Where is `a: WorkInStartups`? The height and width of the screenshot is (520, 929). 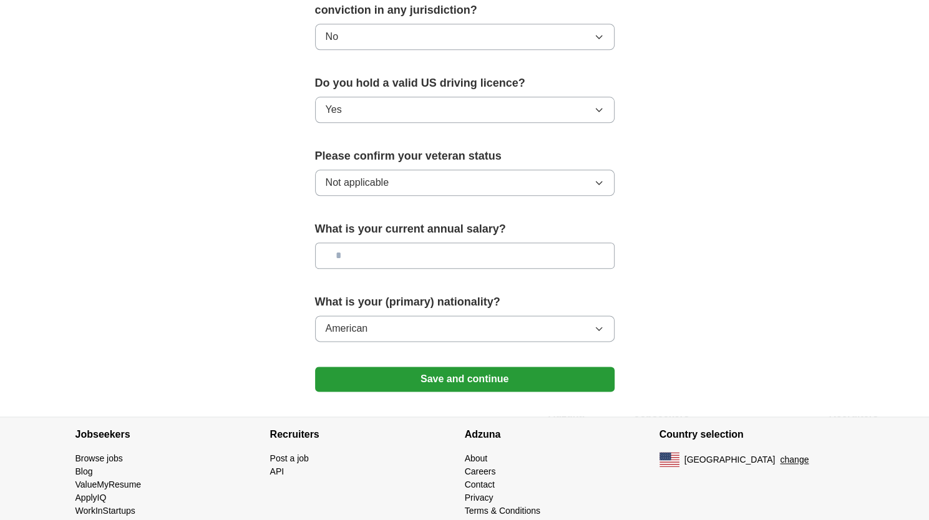
a: WorkInStartups is located at coordinates (105, 511).